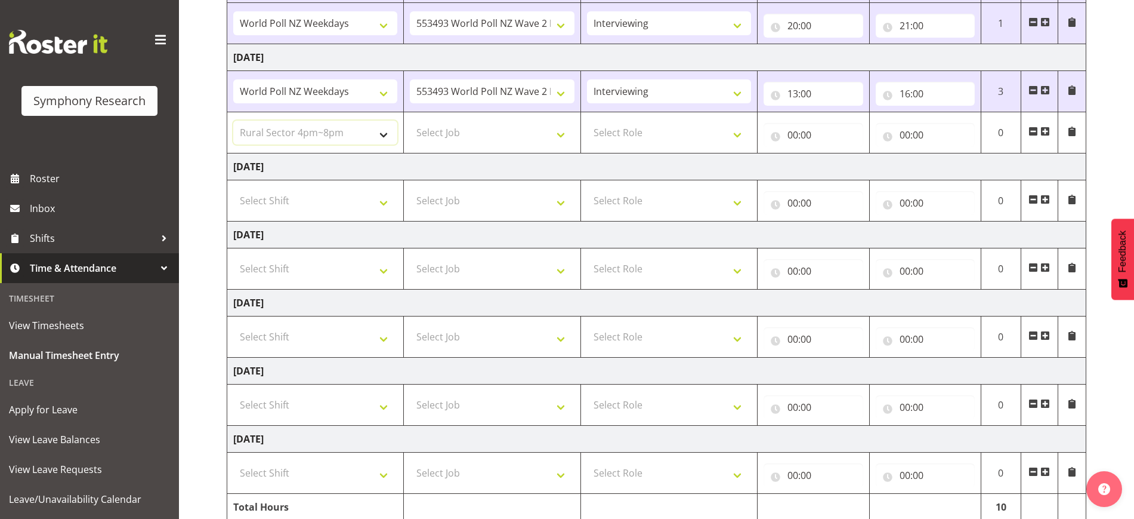 The image size is (1134, 519). What do you see at coordinates (90, 439) in the screenshot?
I see `span: View Leave Balances` at bounding box center [90, 439].